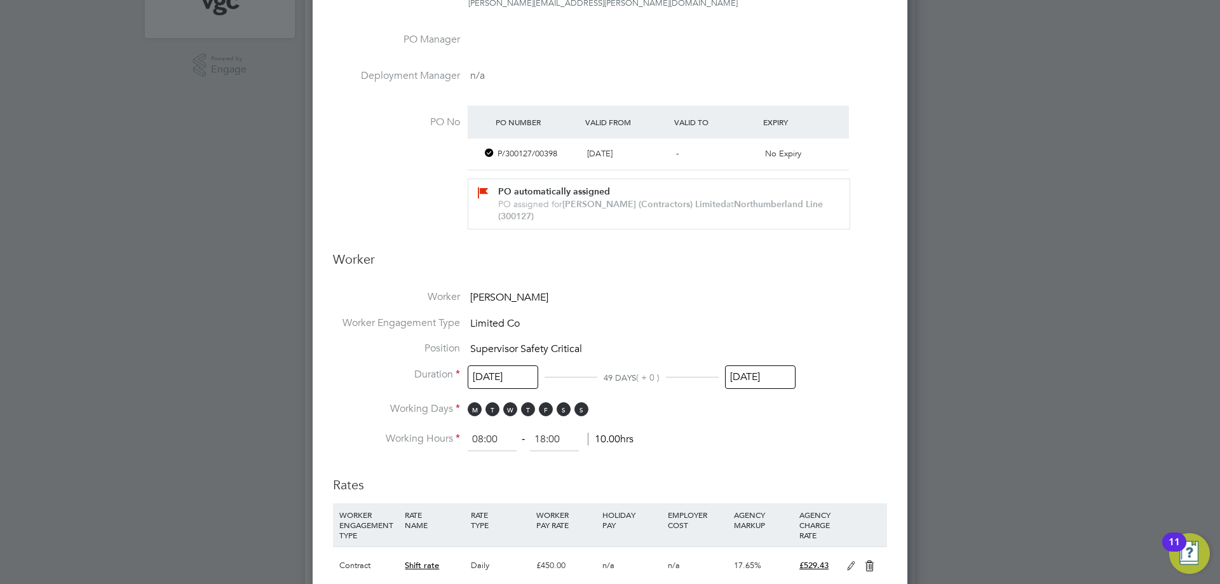 The image size is (1220, 584). What do you see at coordinates (434, 520) in the screenshot?
I see `div: RATE NAME` at bounding box center [434, 520].